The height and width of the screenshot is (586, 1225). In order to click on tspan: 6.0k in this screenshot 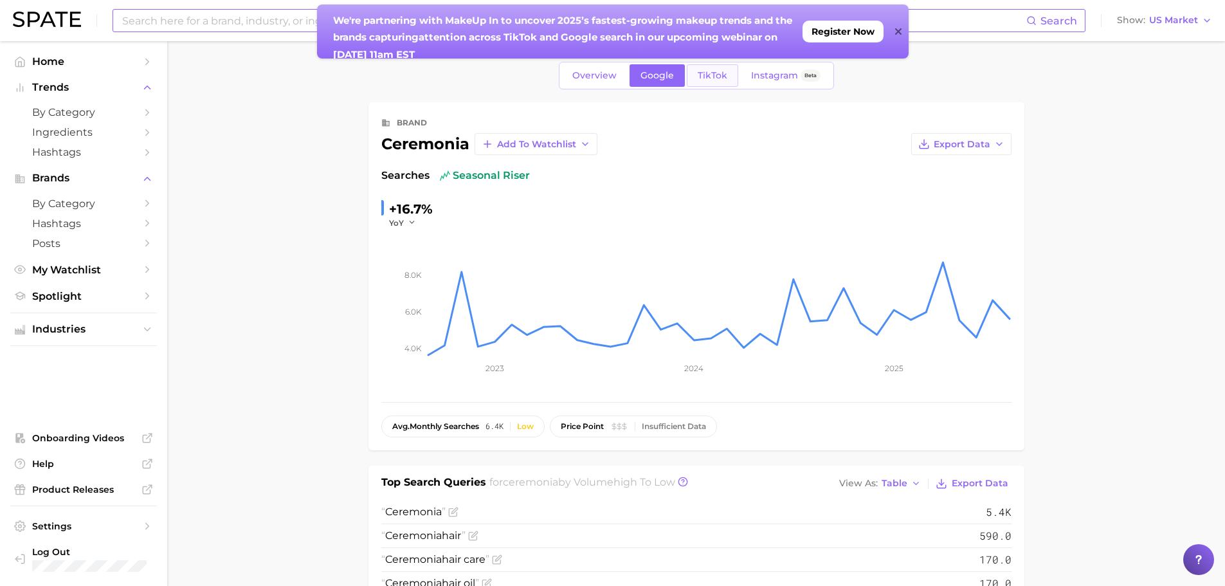, I will do `click(414, 311)`.